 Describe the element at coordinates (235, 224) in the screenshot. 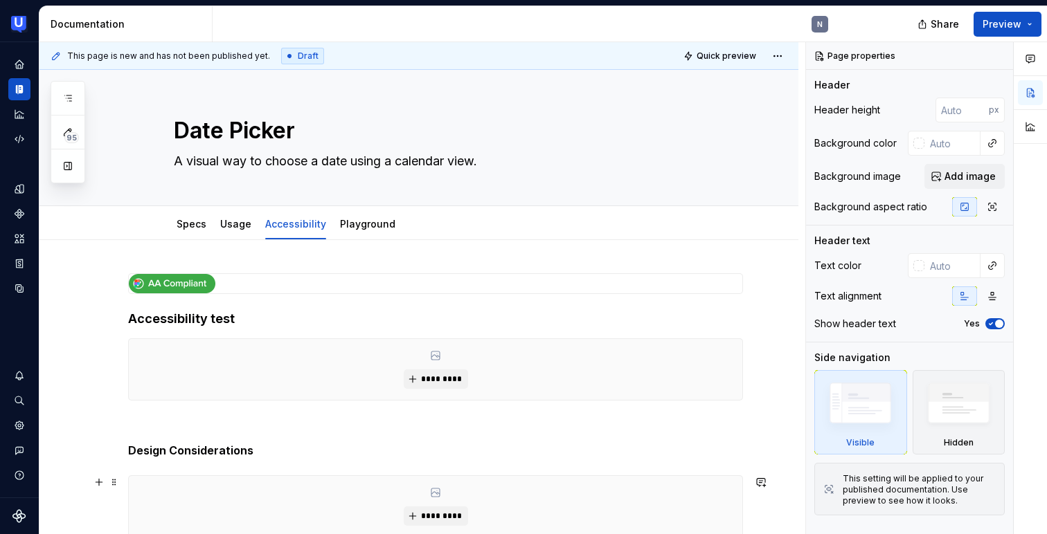

I see `div: Usage` at that location.